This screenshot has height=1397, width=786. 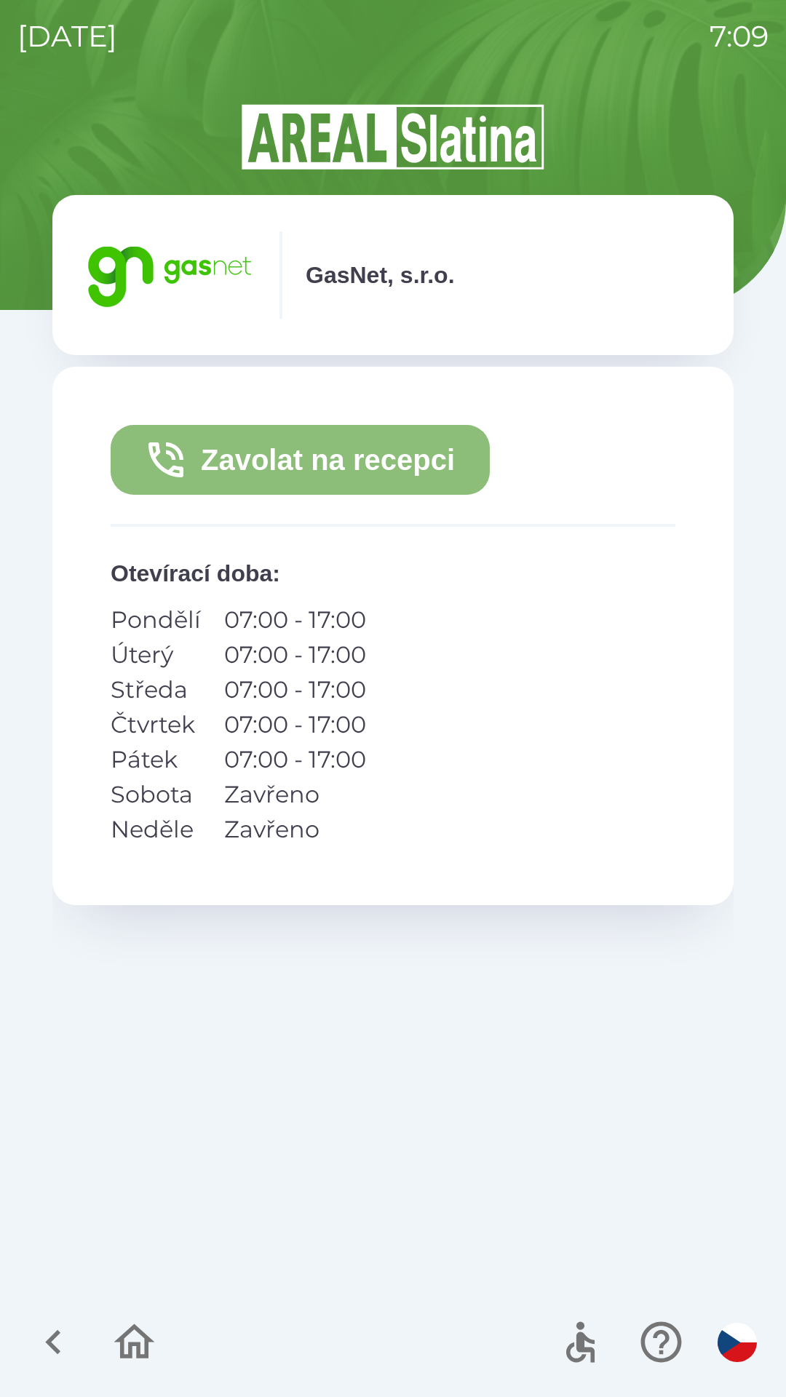 What do you see at coordinates (393, 137) in the screenshot?
I see `img: Logo` at bounding box center [393, 137].